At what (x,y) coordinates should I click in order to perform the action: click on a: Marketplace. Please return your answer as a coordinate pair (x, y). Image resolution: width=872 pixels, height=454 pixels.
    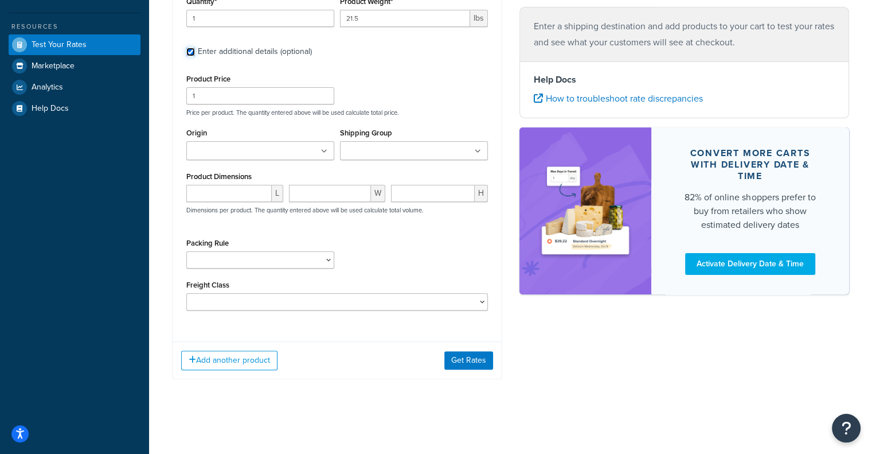
    Looking at the image, I should click on (75, 66).